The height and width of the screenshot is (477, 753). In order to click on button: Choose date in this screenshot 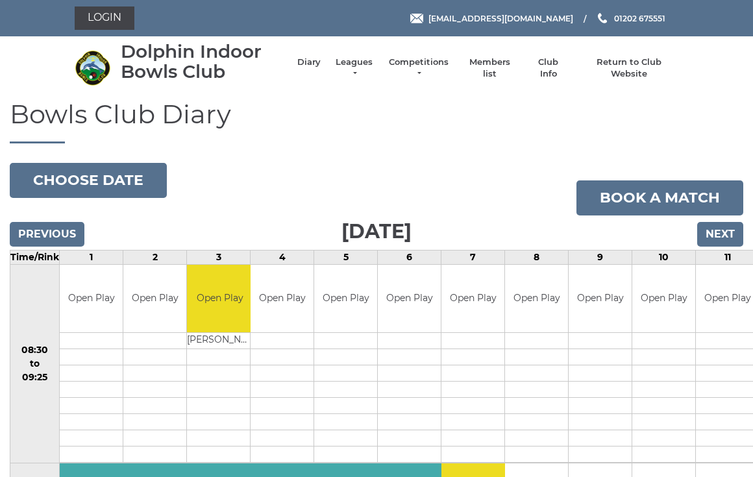, I will do `click(88, 180)`.